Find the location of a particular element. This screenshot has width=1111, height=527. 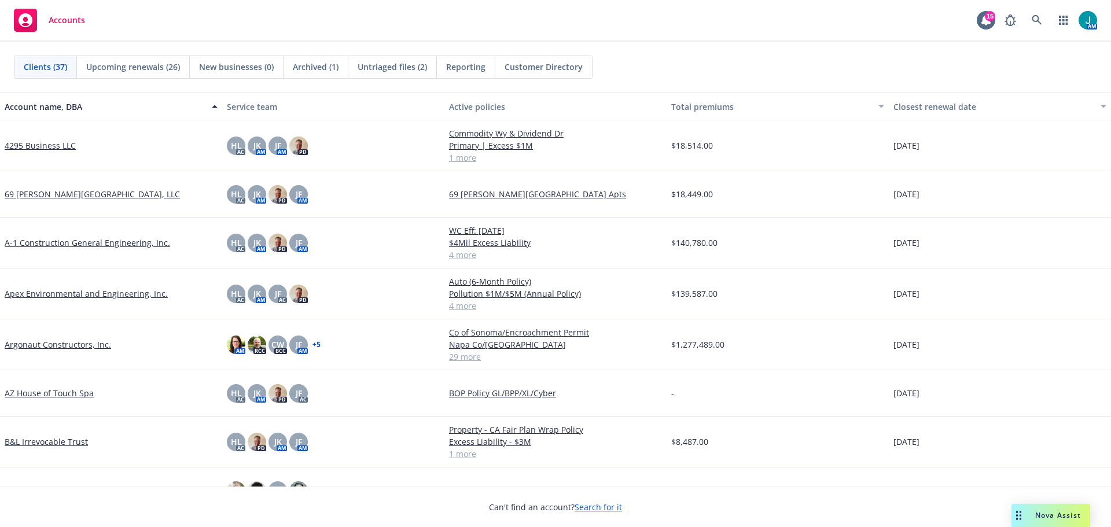

a: + 5 is located at coordinates (316, 345).